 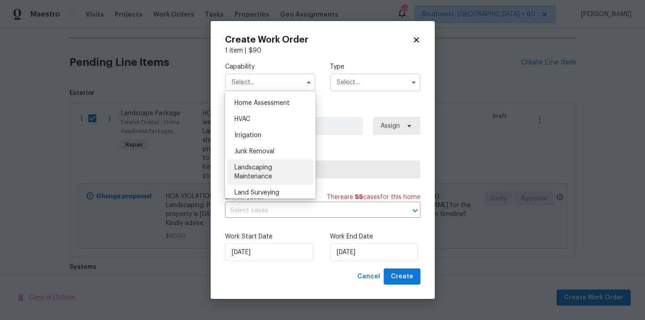 I want to click on label: Type, so click(x=375, y=67).